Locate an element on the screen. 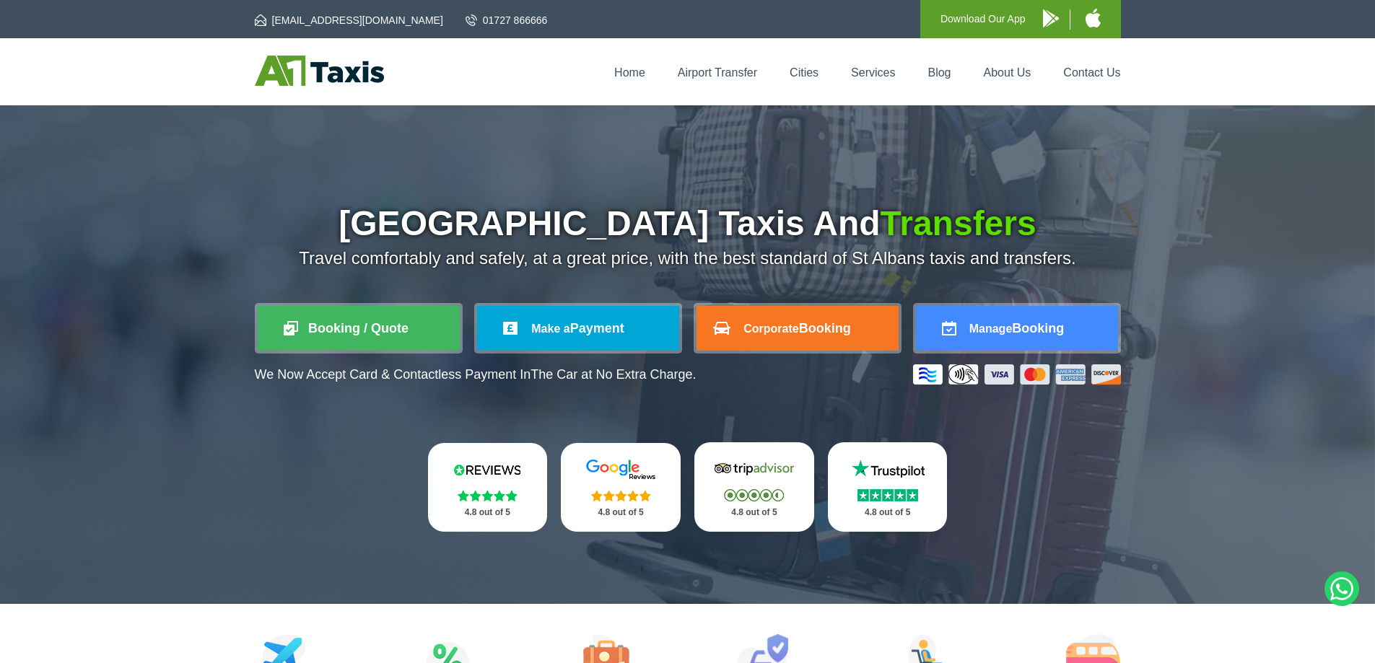  img: A1 Taxis St Albans LTD is located at coordinates (319, 71).